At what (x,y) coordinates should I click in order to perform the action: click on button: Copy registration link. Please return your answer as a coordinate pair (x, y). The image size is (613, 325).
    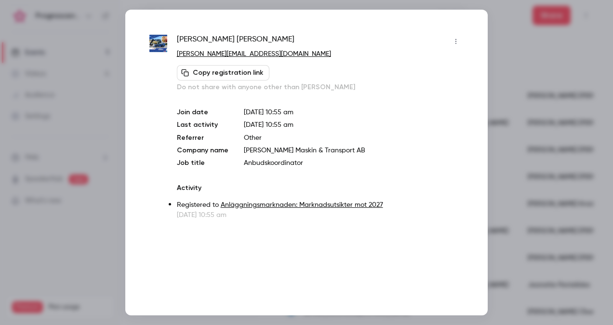
    Looking at the image, I should click on (223, 73).